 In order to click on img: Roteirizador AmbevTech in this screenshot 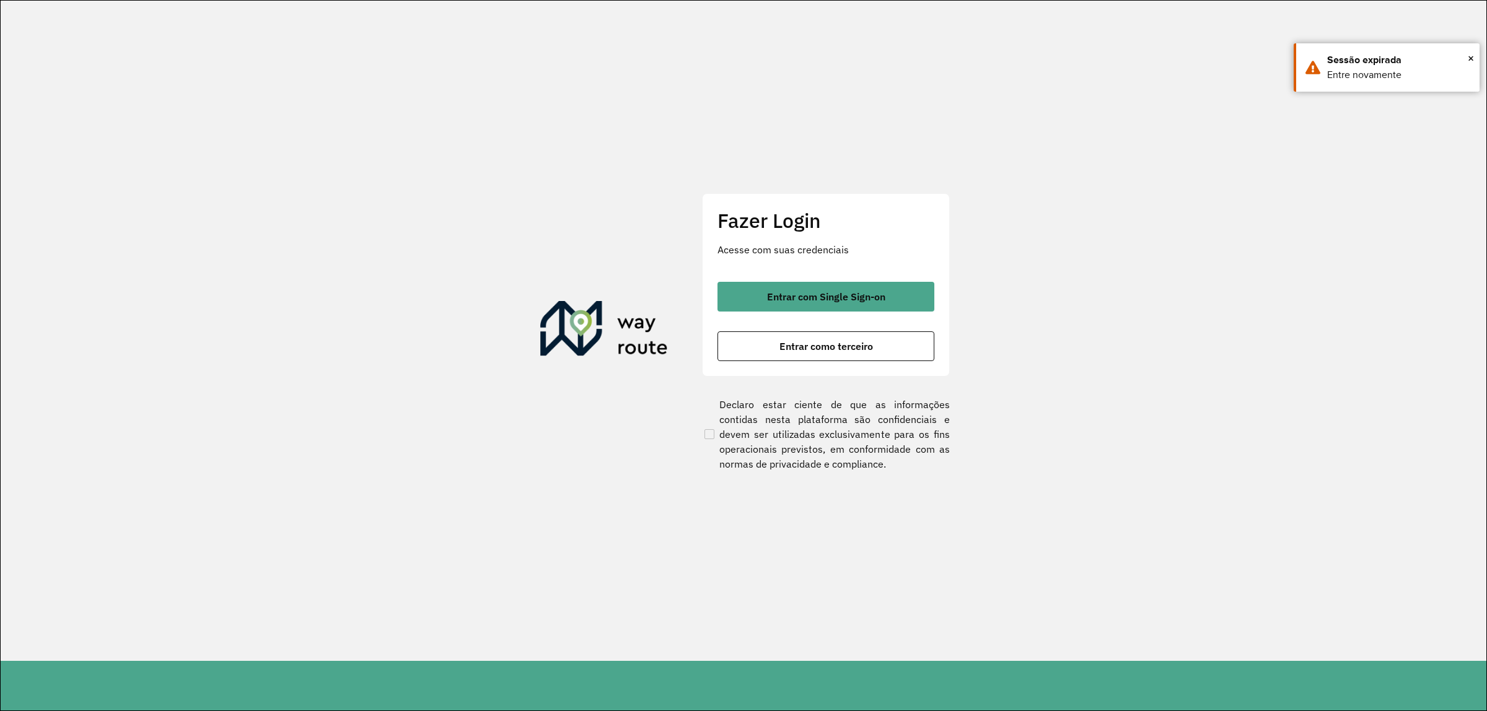, I will do `click(604, 331)`.